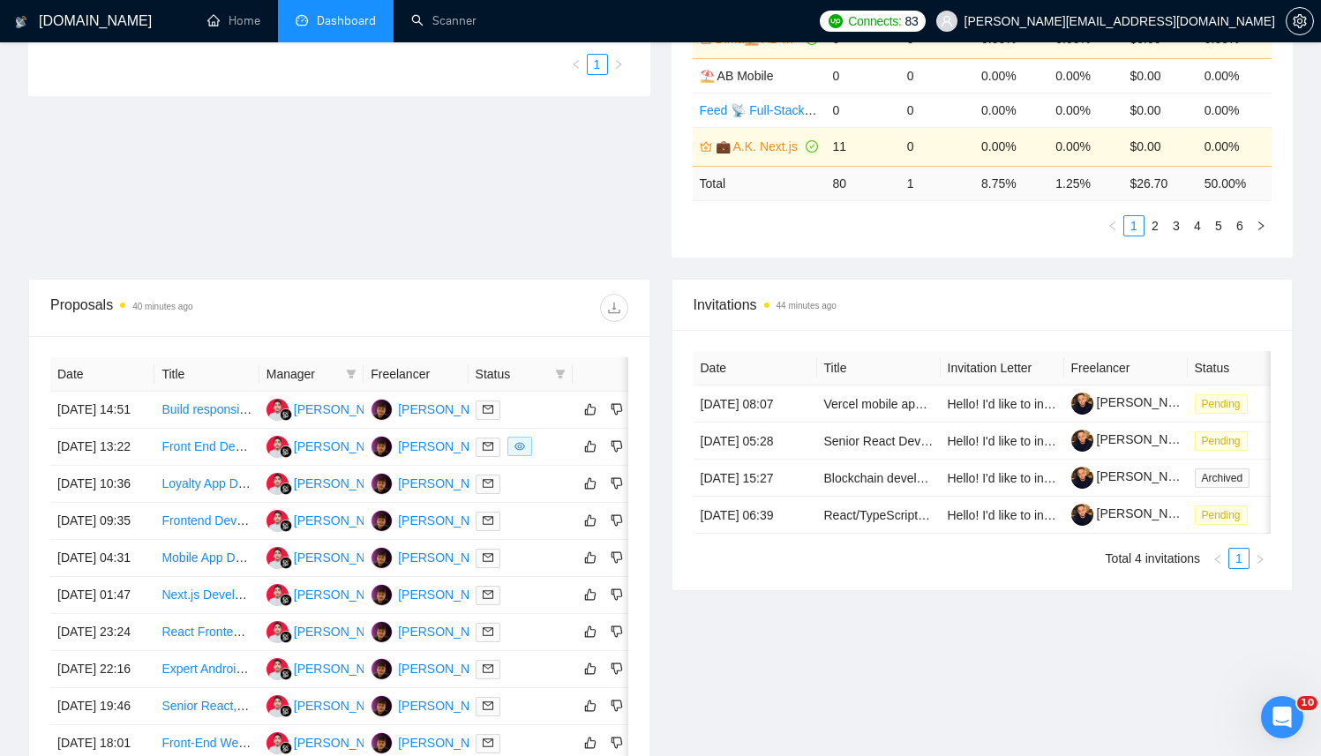  I want to click on span: Status, so click(512, 374).